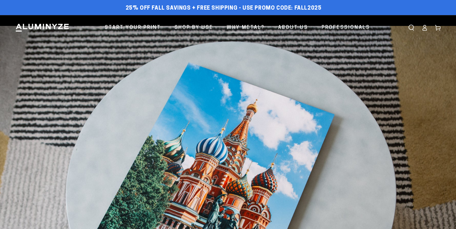 This screenshot has height=229, width=456. What do you see at coordinates (194, 28) in the screenshot?
I see `a: Shop By Use` at bounding box center [194, 28].